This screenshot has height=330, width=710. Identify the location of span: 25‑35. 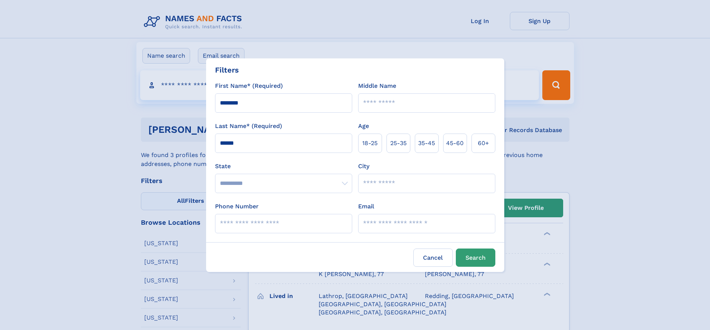
(398, 143).